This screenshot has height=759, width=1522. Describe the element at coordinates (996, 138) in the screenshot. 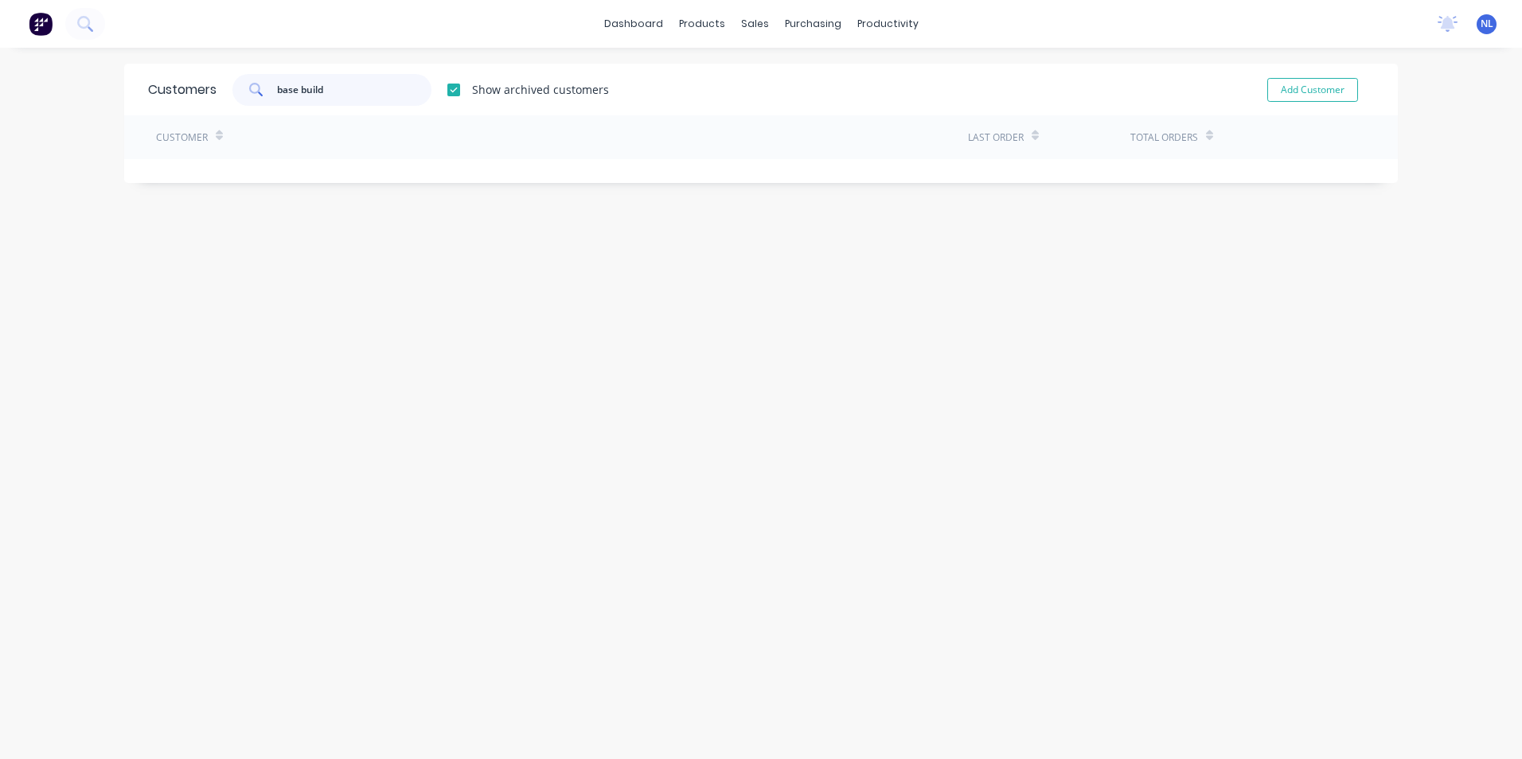

I see `div: Last Order` at that location.